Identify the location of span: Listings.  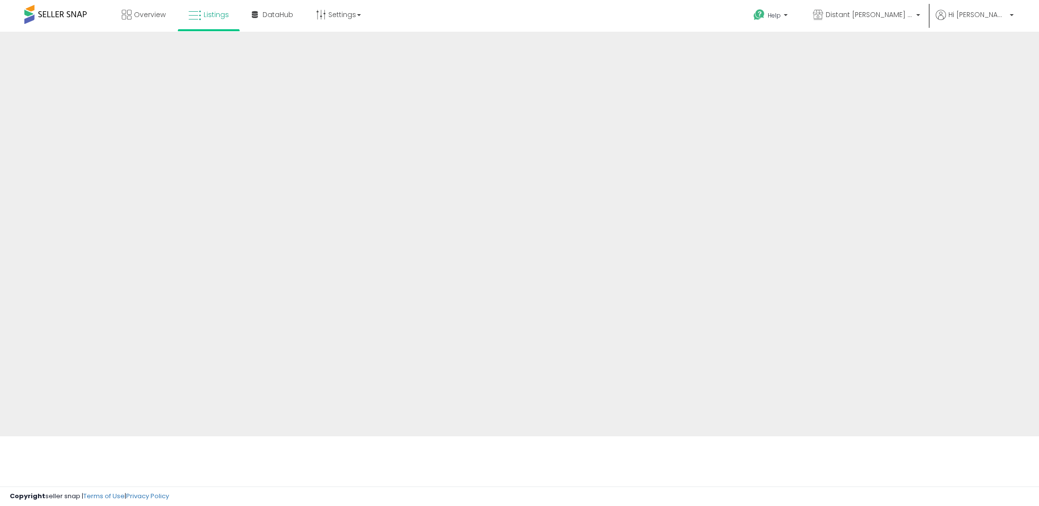
(216, 15).